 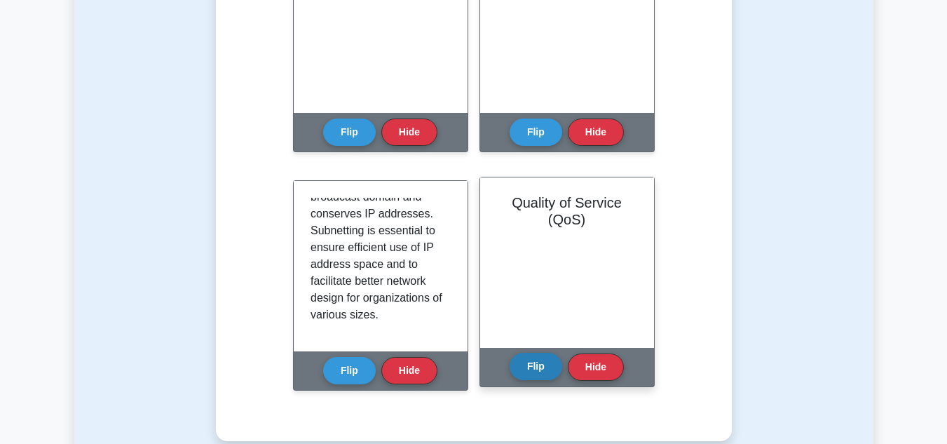 What do you see at coordinates (567, 211) in the screenshot?
I see `h2: Quality of Service (QoS)` at bounding box center [567, 211].